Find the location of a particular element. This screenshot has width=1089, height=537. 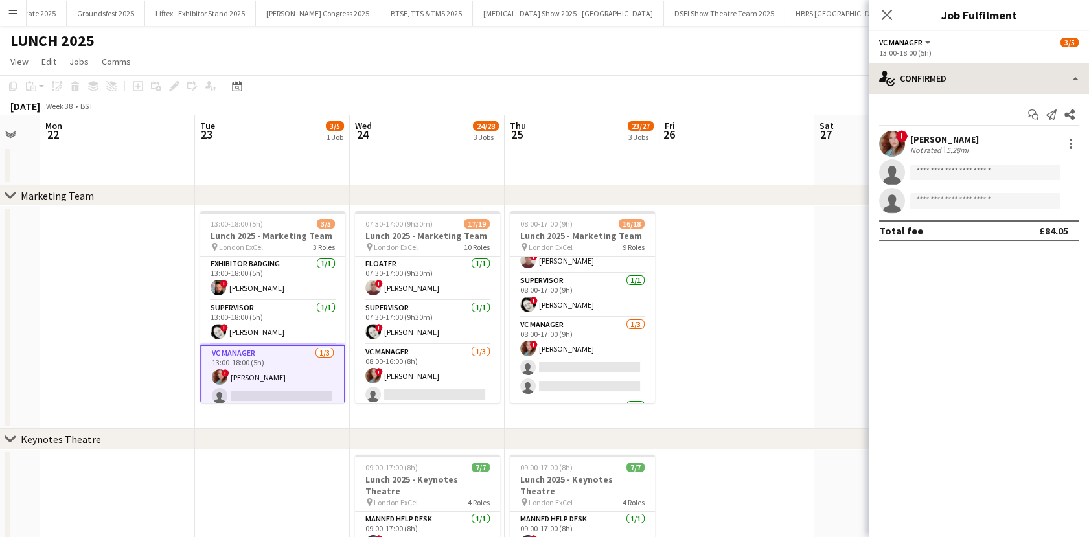

div: 5.28mi is located at coordinates (958, 150).